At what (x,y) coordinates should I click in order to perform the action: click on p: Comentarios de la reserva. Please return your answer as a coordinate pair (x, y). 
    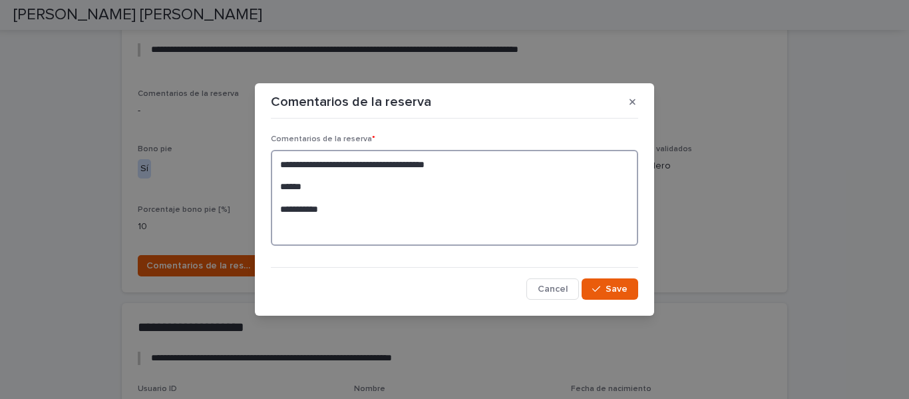
    Looking at the image, I should click on (351, 102).